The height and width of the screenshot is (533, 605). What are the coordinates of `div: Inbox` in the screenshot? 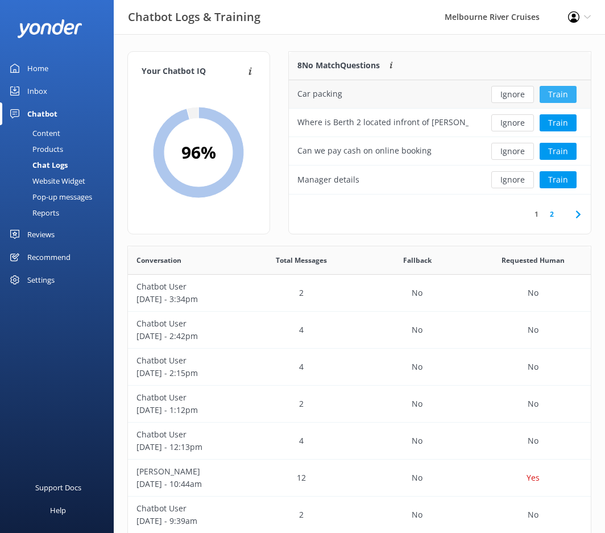 It's located at (37, 91).